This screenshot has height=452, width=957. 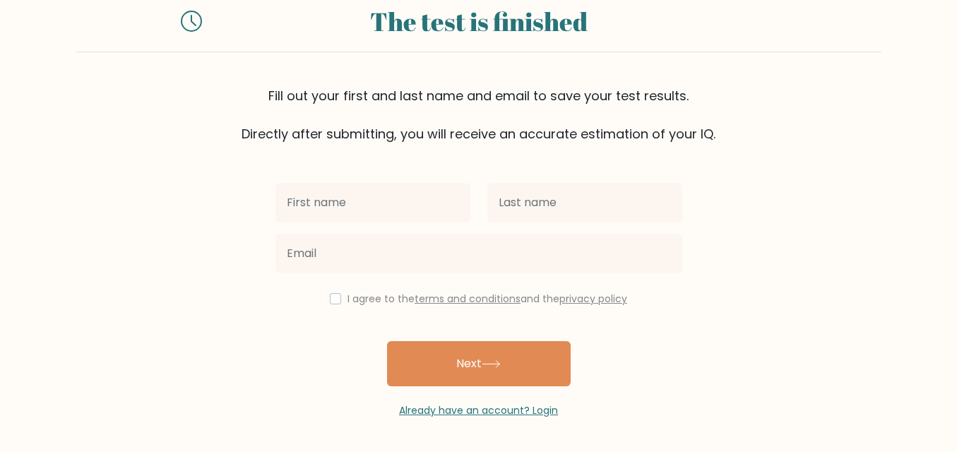 I want to click on div: Fill out your first and last name and email to save your test results. Directly after submitting,..., so click(x=479, y=114).